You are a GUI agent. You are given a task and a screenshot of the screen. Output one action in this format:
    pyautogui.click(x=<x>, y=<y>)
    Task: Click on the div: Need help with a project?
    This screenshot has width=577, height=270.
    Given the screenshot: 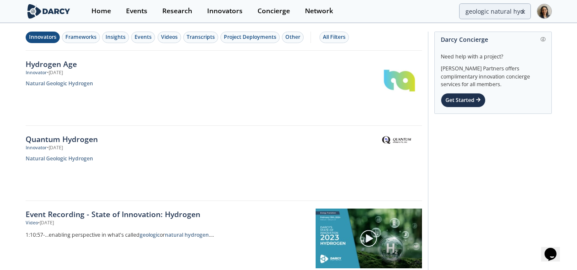 What is the action you would take?
    pyautogui.click(x=493, y=54)
    